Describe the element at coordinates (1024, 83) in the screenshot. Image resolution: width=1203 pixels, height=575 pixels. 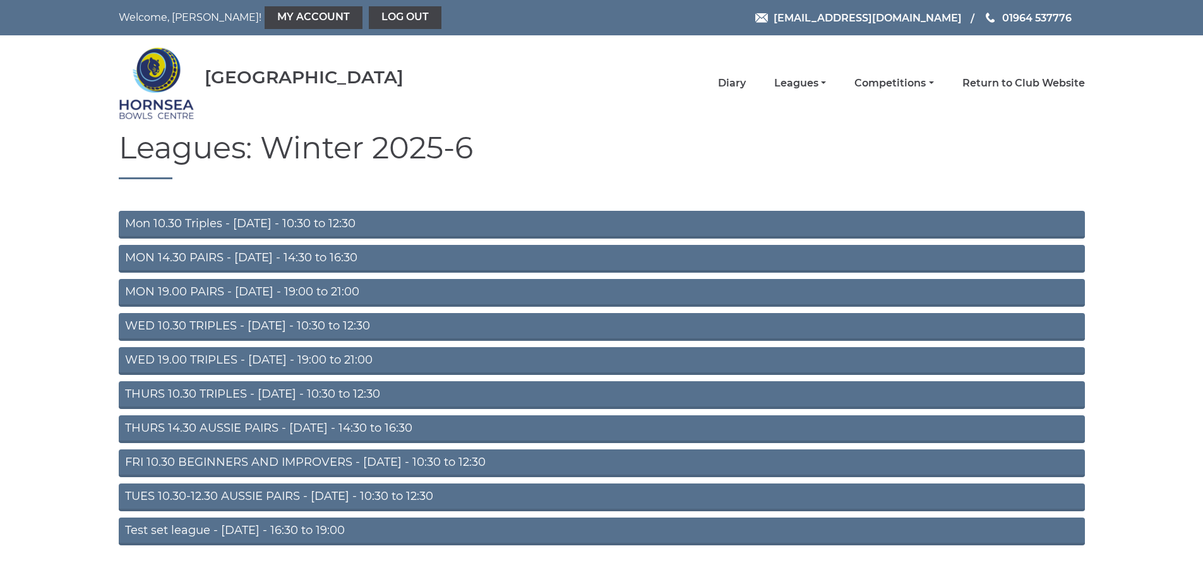
I see `a: Return to Club Website` at that location.